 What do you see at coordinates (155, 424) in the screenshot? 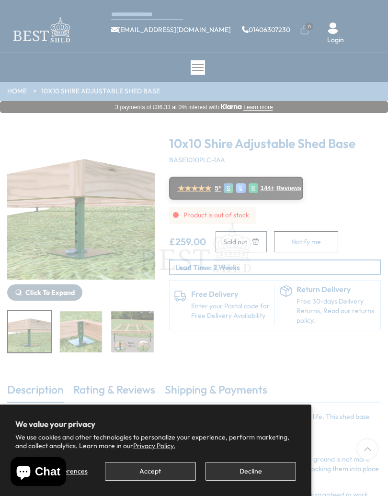
I see `h2: We value your privacy` at bounding box center [155, 424].